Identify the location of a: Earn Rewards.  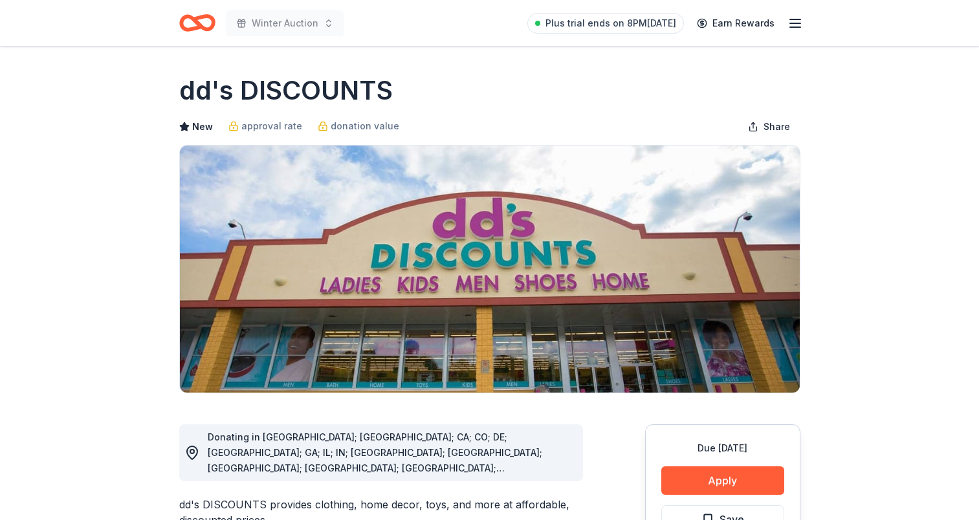
(736, 23).